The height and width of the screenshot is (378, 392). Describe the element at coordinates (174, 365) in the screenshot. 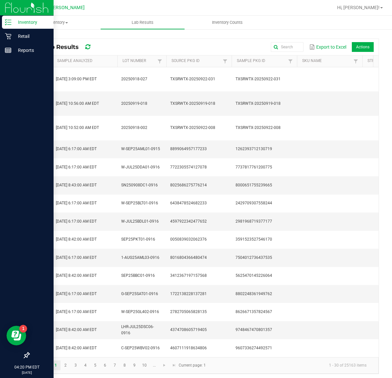

I see `span: Go to the last page` at that location.